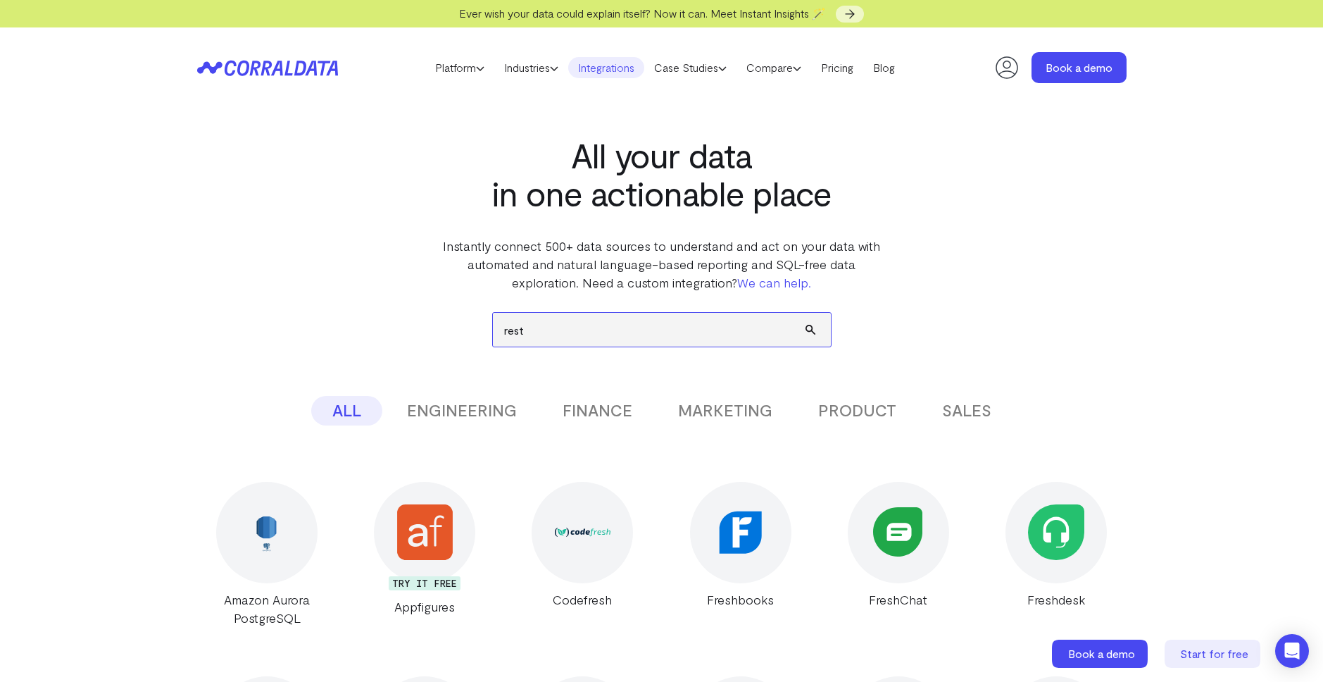  Describe the element at coordinates (267, 608) in the screenshot. I see `div: Amazon Aurora PostgreSQL` at that location.